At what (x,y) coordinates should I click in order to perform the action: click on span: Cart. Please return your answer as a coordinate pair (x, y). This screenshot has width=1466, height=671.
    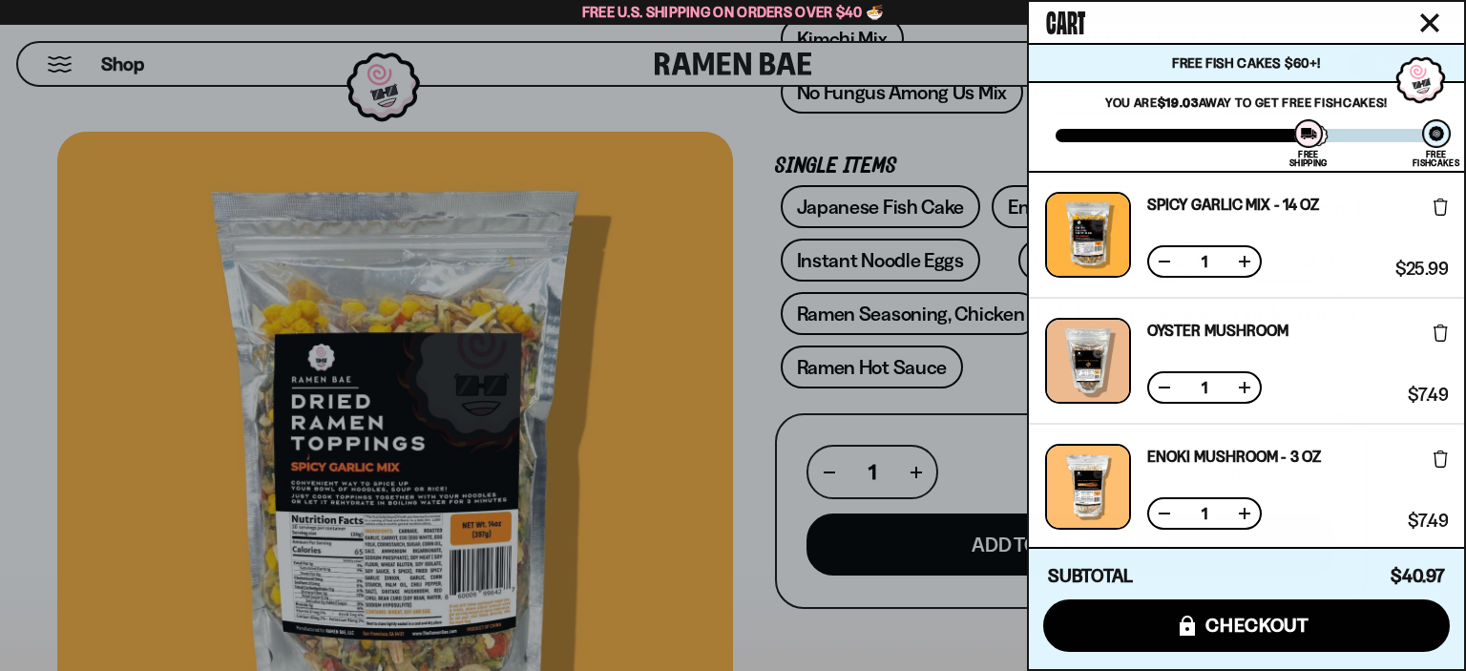
    Looking at the image, I should click on (1065, 20).